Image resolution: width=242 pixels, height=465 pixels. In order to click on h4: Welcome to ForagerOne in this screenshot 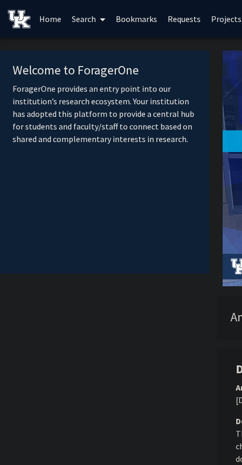, I will do `click(105, 70)`.